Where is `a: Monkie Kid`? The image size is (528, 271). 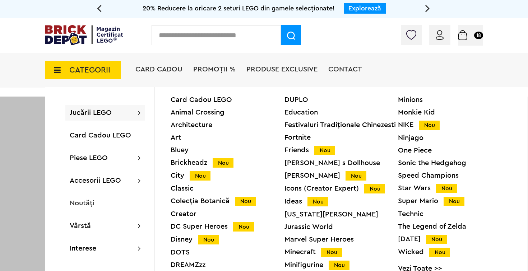 a: Monkie Kid is located at coordinates (455, 113).